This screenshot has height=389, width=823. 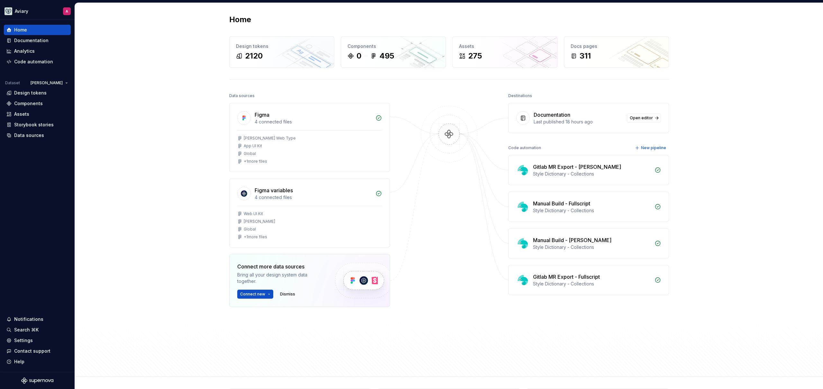 I want to click on div: Aviary, so click(x=22, y=11).